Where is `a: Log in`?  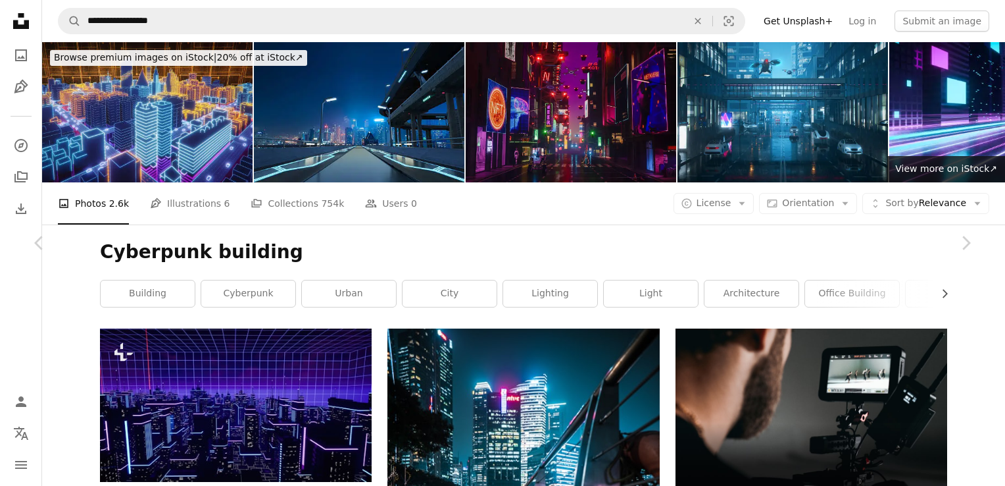 a: Log in is located at coordinates (862, 21).